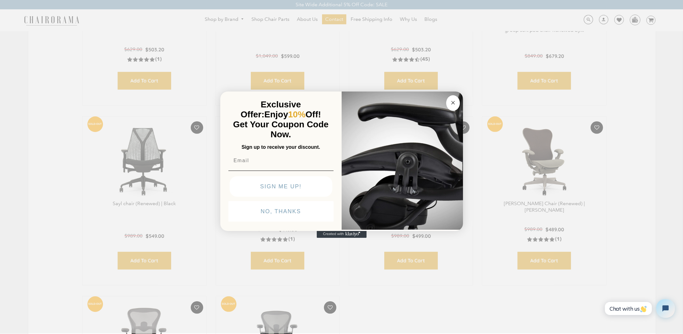  I want to click on span: 10%, so click(297, 114).